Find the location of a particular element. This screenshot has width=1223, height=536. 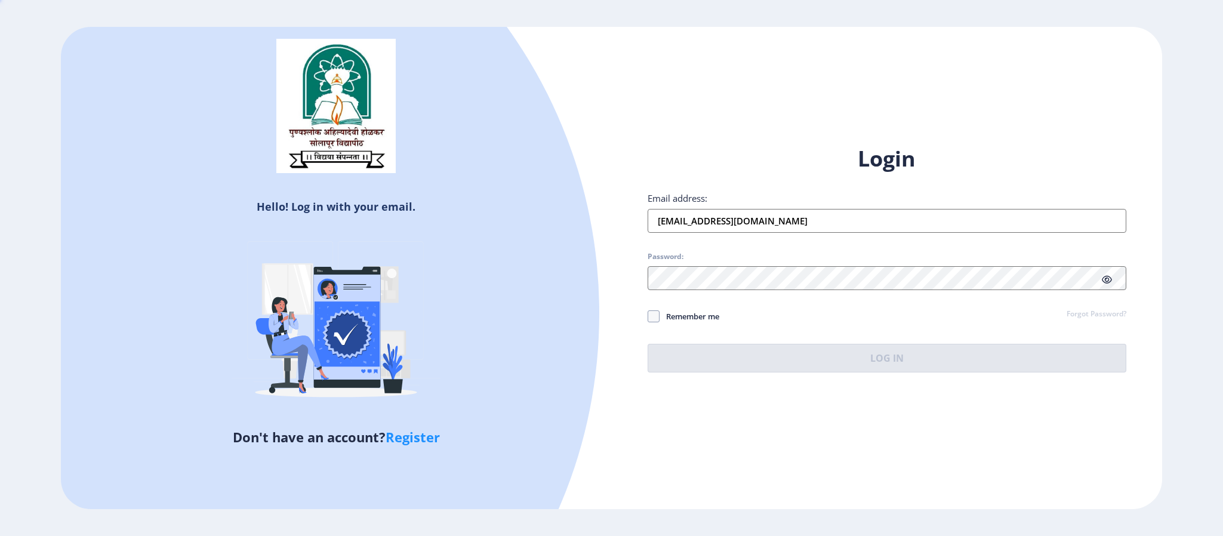

label: Password: is located at coordinates (666, 257).